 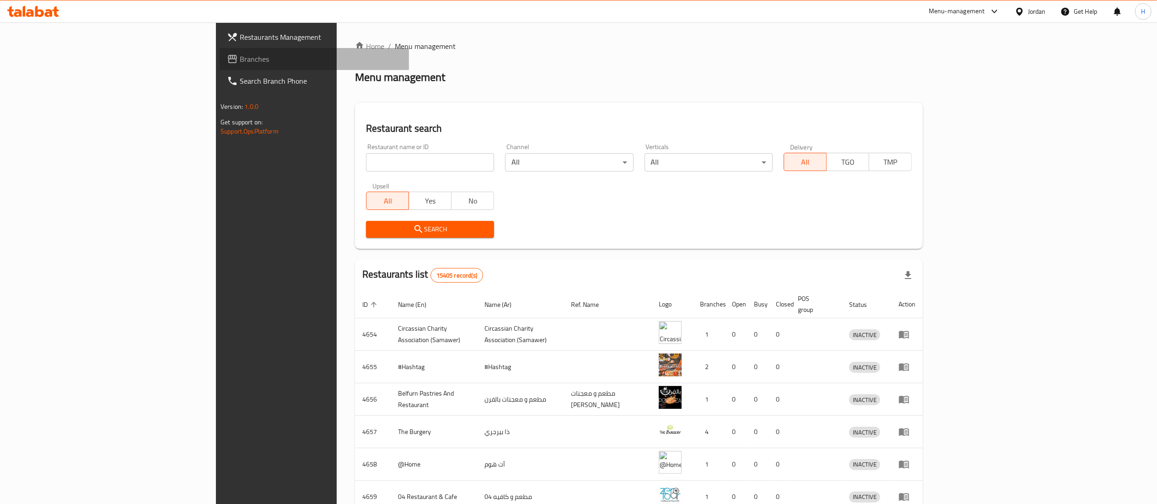 What do you see at coordinates (457, 275) in the screenshot?
I see `span: 15405 record(s)` at bounding box center [457, 275].